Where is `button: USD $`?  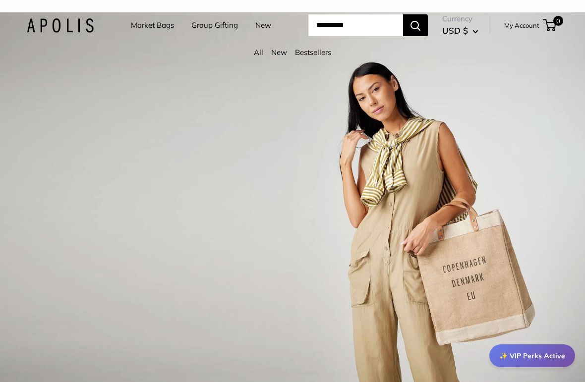 button: USD $ is located at coordinates (460, 31).